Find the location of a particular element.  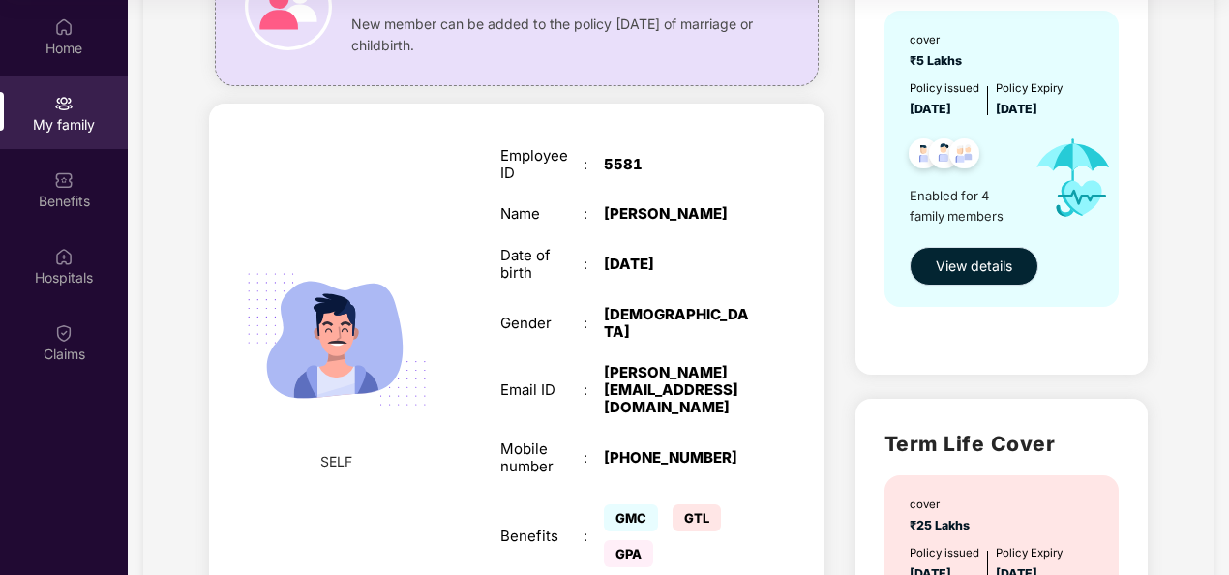

img: svg+xml;base64,PHN2ZyBpZD0iSG9tZSIgeG1sbnM9Imh0dHA6Ly93d3cudzMub3JnLzIwMDAvc3ZnIiB3aWR0aD0iMjAiIG... is located at coordinates (64, 27).